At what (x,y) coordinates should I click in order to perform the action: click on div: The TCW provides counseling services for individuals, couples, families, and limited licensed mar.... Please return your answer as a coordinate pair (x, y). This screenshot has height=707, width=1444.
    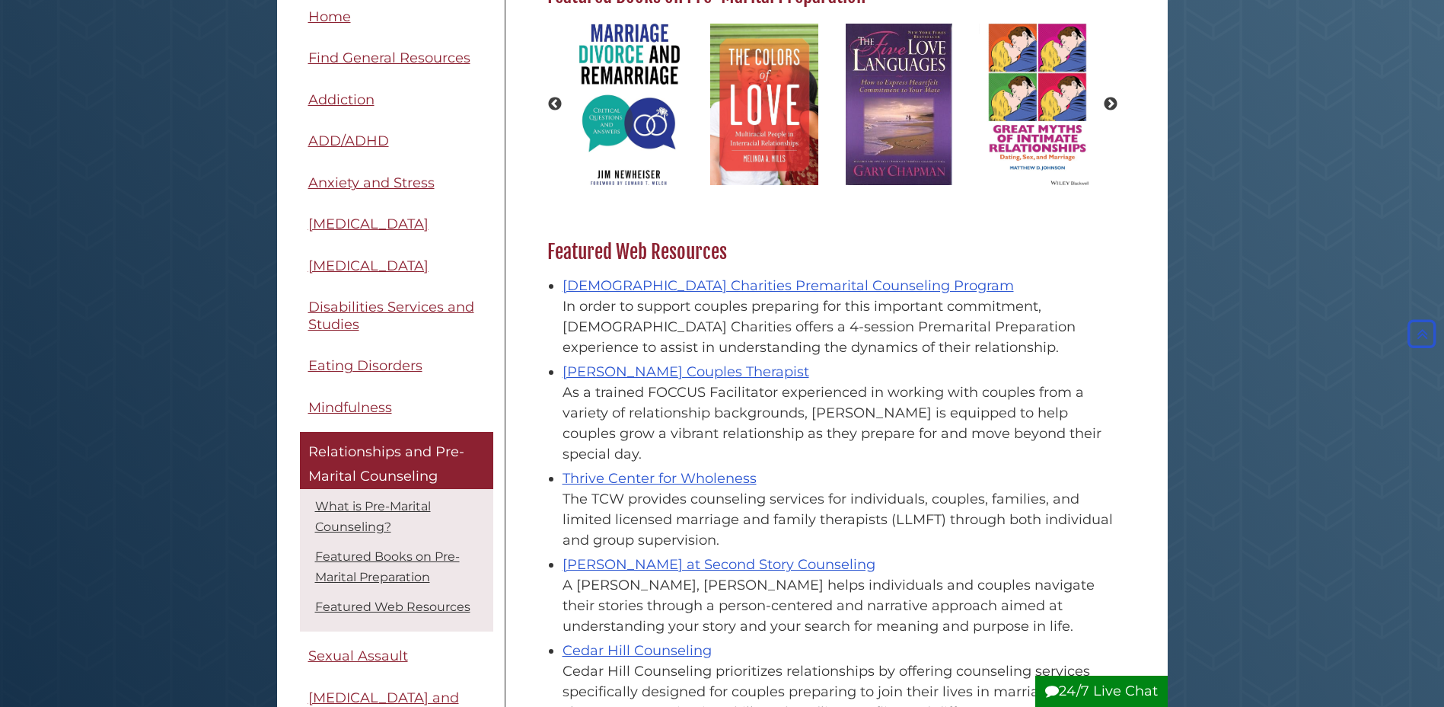
    Looking at the image, I should click on (838, 519).